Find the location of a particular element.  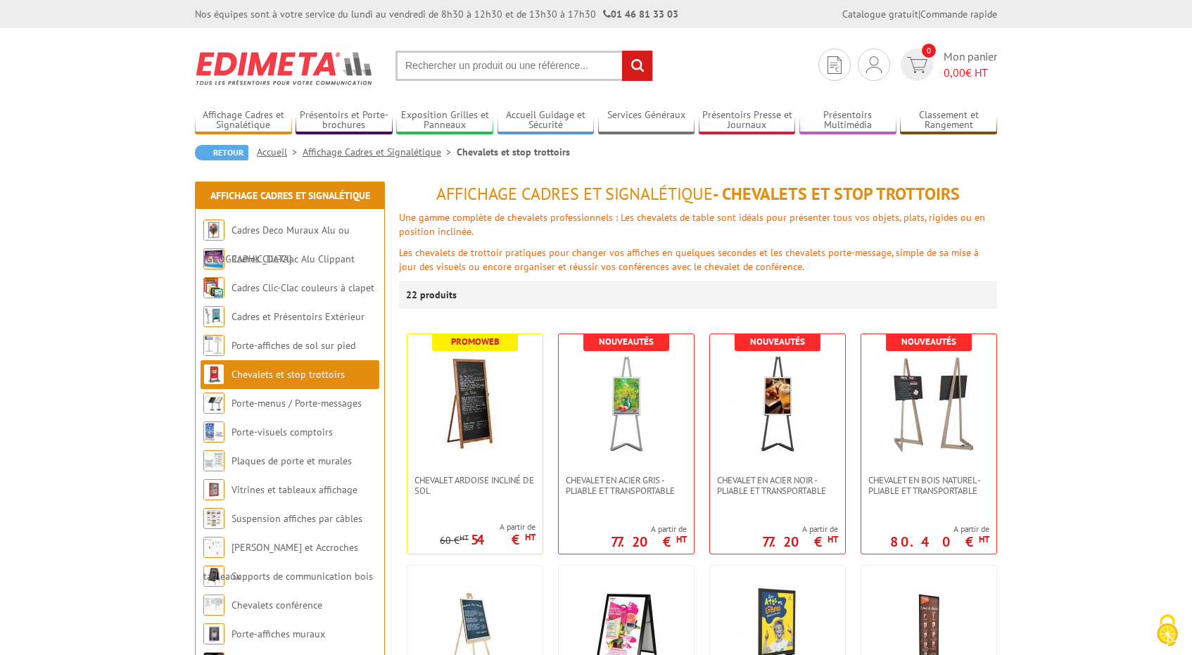

span: Chevalet en Acier noir - Pliable et transportable is located at coordinates (777, 485).